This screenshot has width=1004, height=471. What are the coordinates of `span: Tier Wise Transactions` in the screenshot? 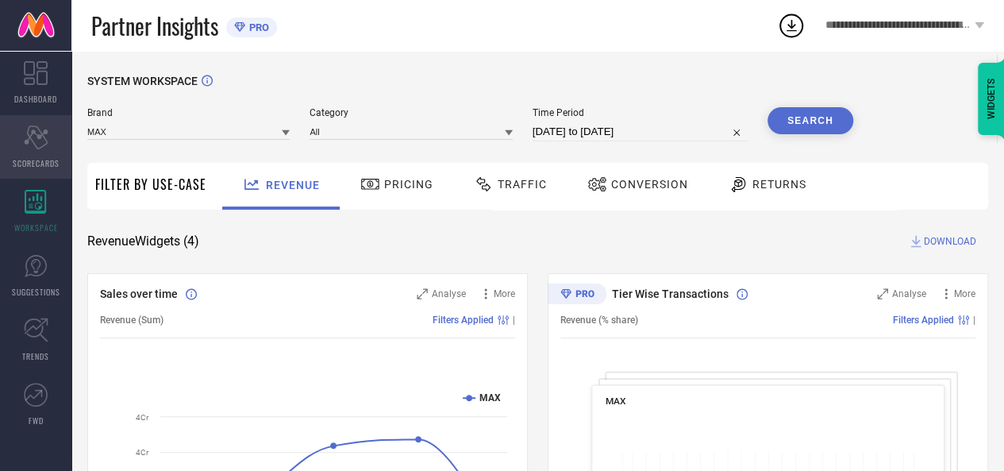 It's located at (670, 294).